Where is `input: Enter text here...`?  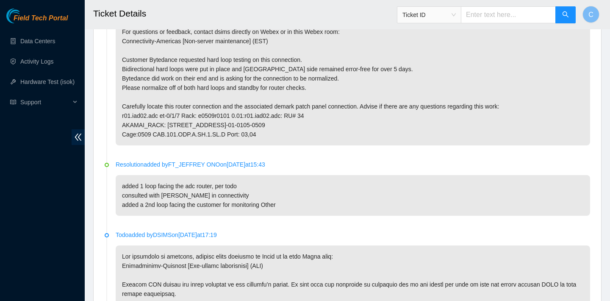 input: Enter text here... is located at coordinates (509, 15).